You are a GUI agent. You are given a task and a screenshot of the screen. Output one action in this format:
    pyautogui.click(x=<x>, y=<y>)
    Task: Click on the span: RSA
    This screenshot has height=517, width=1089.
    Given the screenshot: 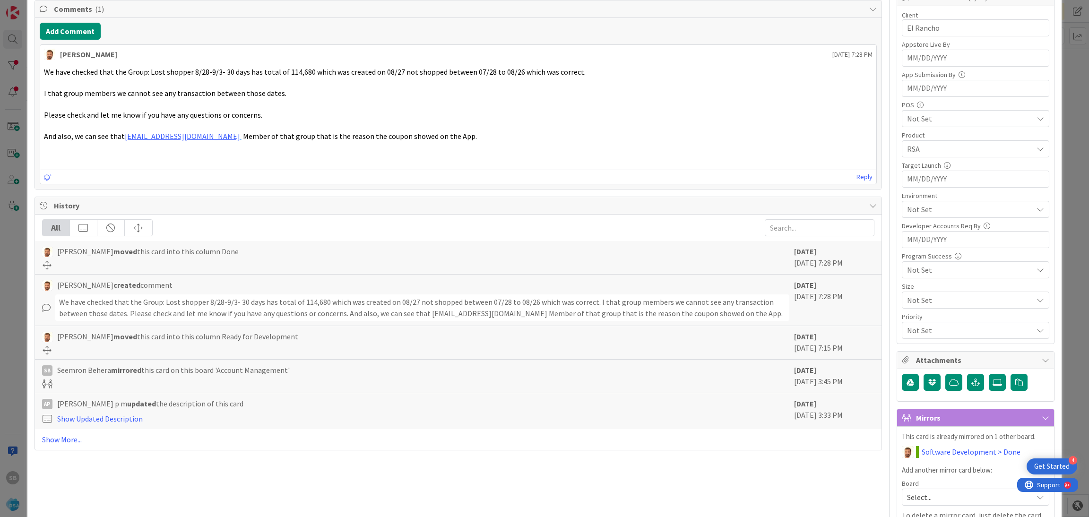 What is the action you would take?
    pyautogui.click(x=970, y=149)
    